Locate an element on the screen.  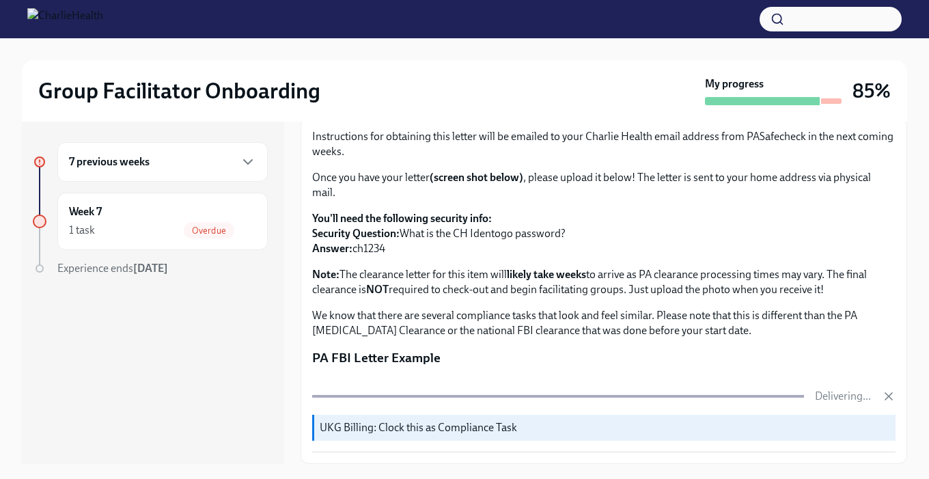
p: The clearance letter for this item will to arrive as PA clearance processing times may vary. The ... is located at coordinates (604, 282).